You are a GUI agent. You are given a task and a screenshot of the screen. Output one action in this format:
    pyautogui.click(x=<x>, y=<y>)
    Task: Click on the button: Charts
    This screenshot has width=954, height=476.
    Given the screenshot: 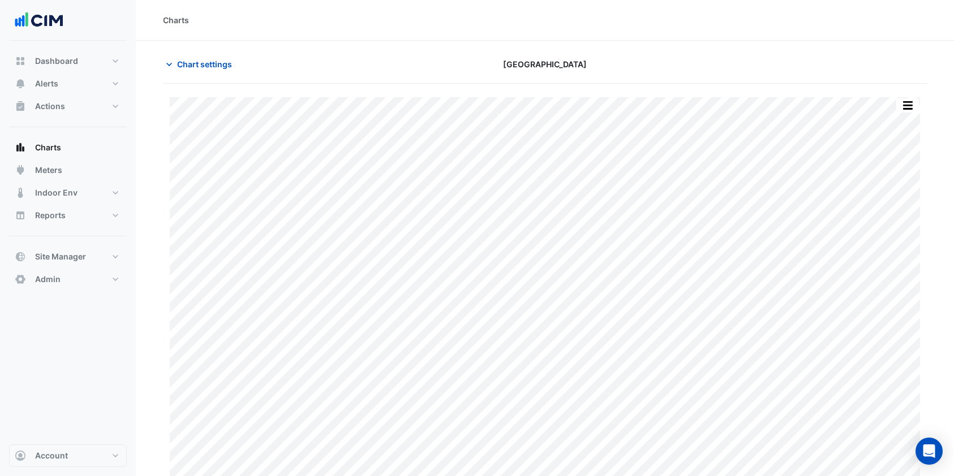 What is the action you would take?
    pyautogui.click(x=68, y=148)
    